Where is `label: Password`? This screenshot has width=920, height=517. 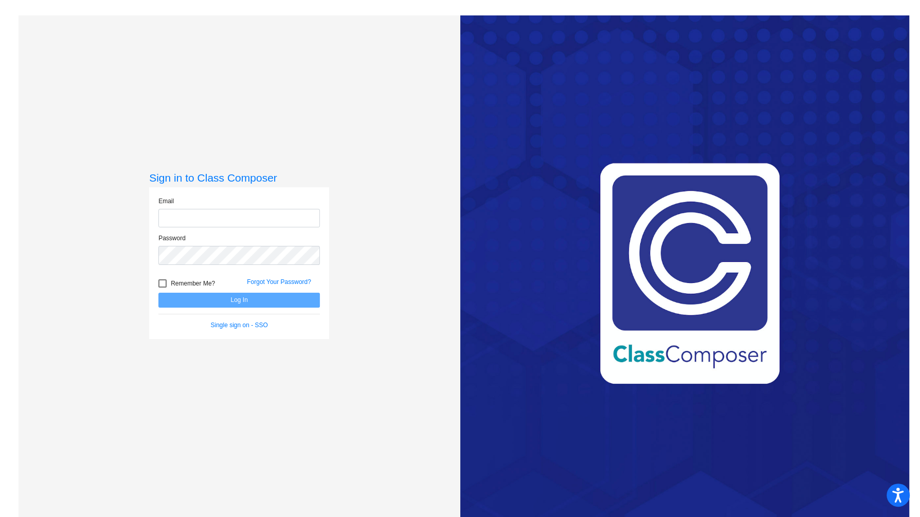
label: Password is located at coordinates (172, 238).